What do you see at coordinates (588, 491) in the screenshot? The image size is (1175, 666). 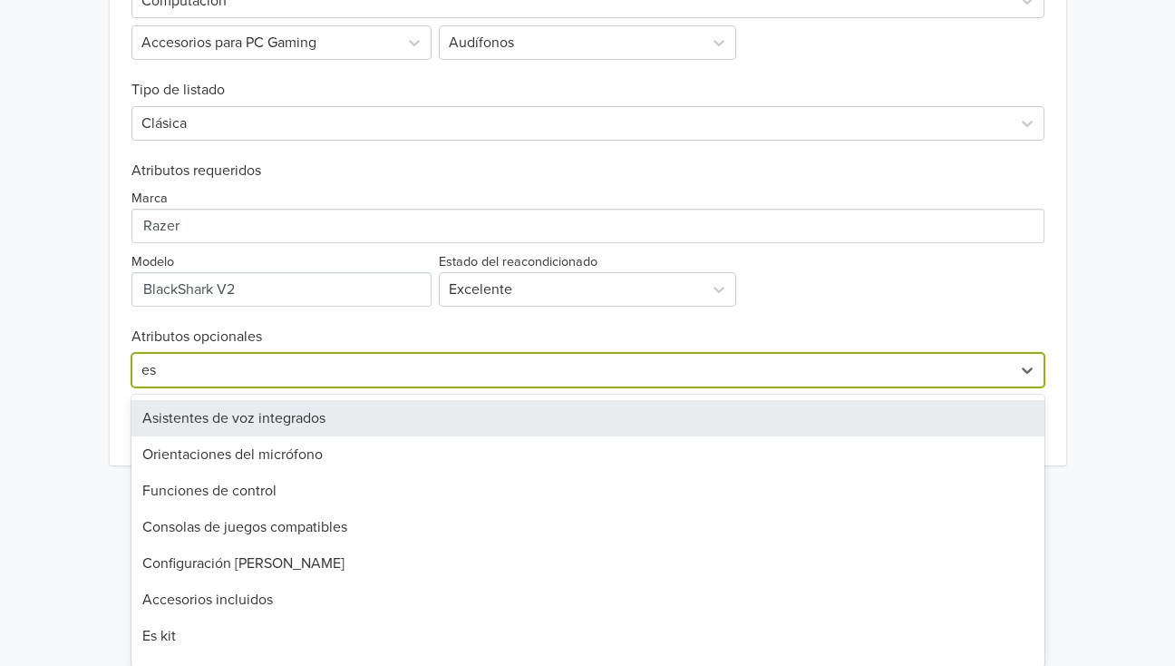 I see `div: Funciones de control` at bounding box center [588, 491].